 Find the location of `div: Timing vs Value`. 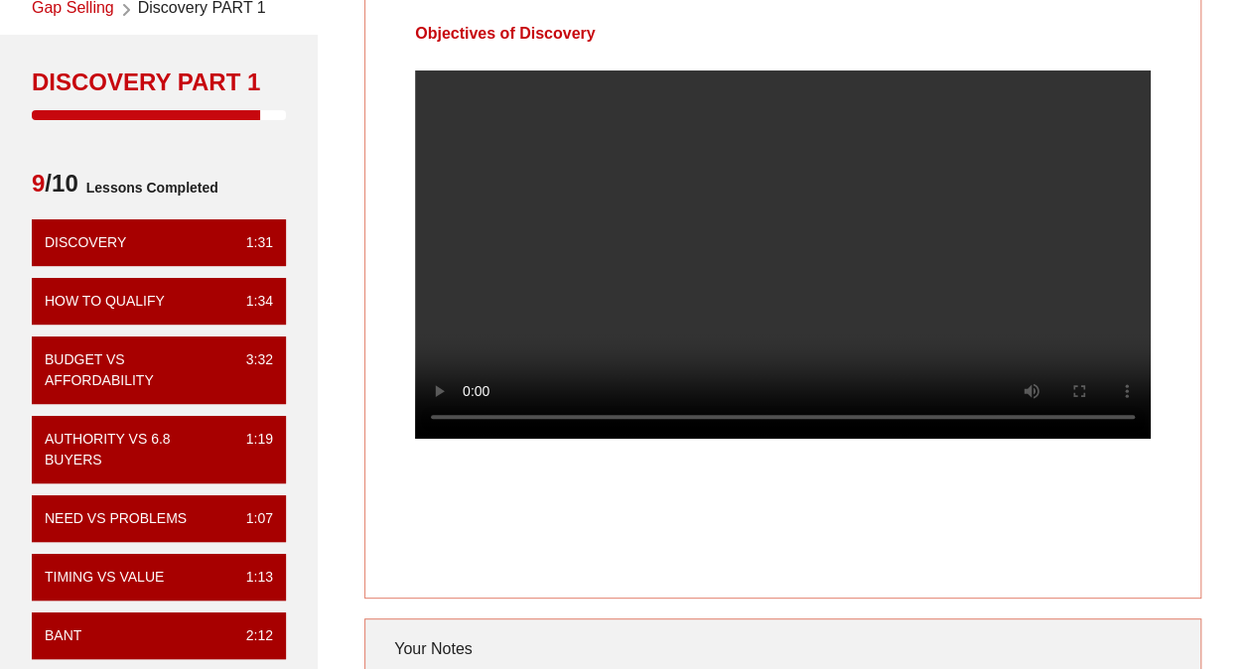

div: Timing vs Value is located at coordinates (104, 577).